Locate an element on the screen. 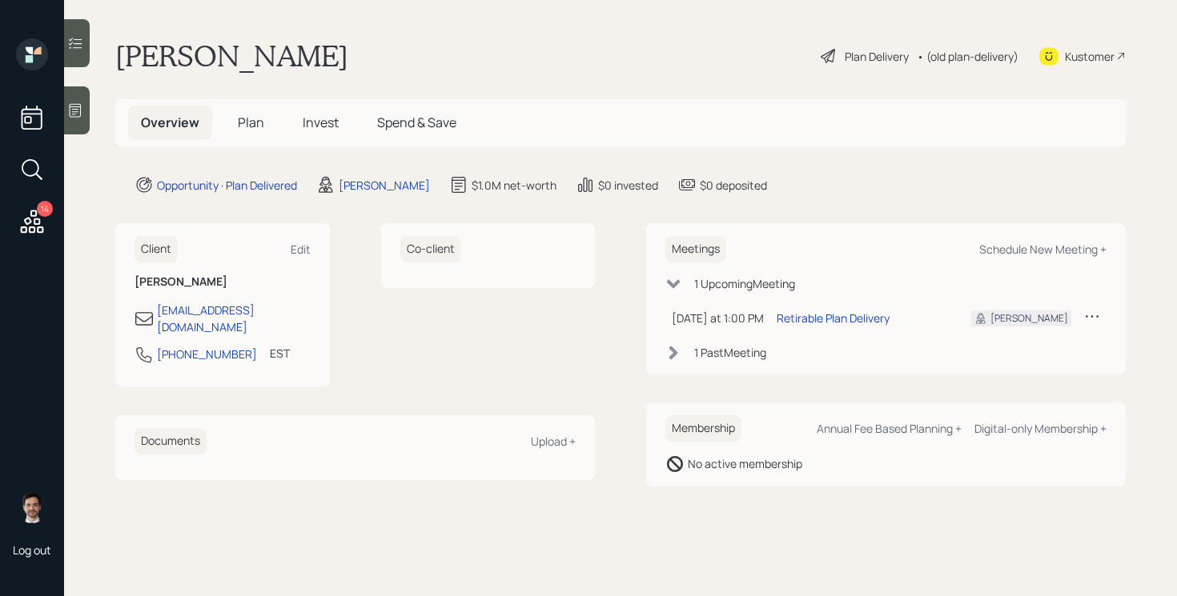 This screenshot has height=596, width=1177. span: Overview is located at coordinates (170, 122).